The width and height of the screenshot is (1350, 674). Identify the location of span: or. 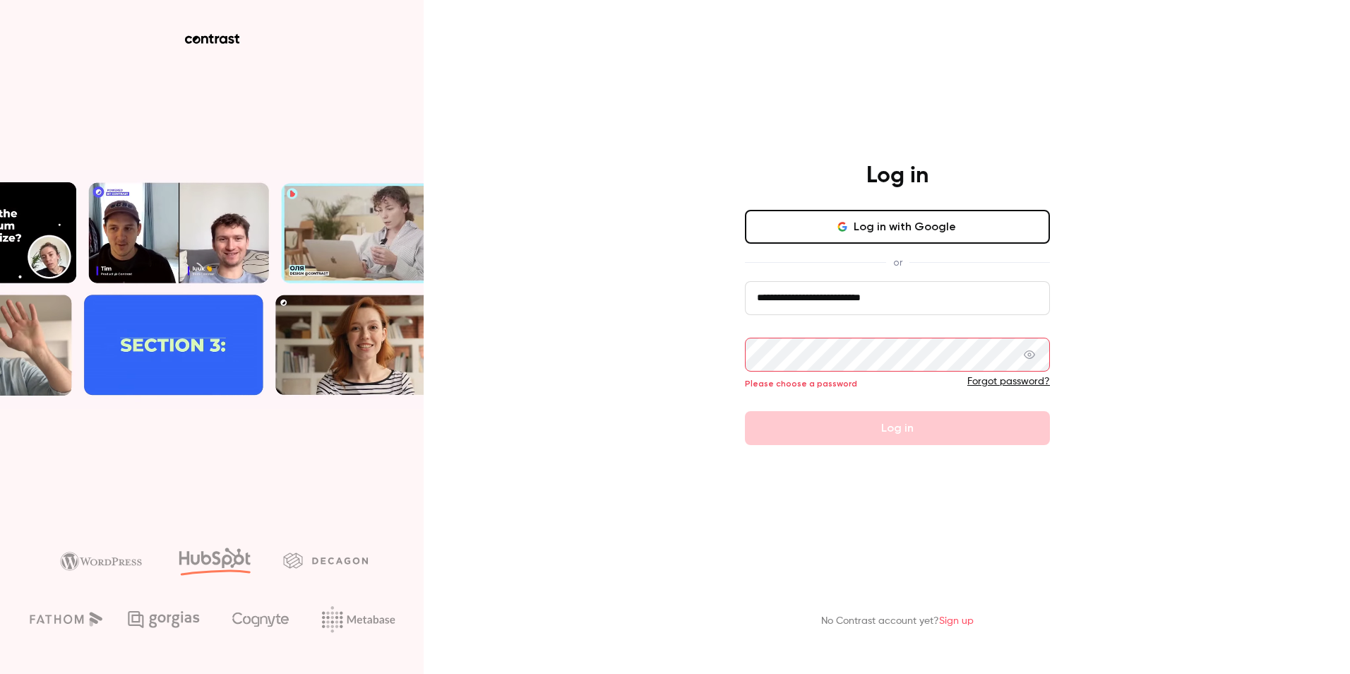
(897, 262).